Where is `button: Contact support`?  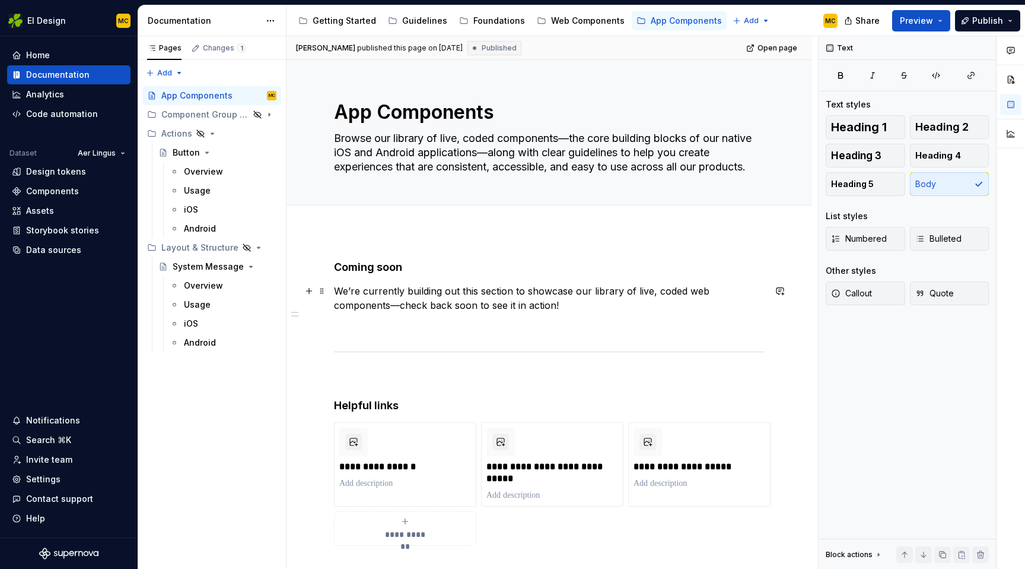
button: Contact support is located at coordinates (69, 499).